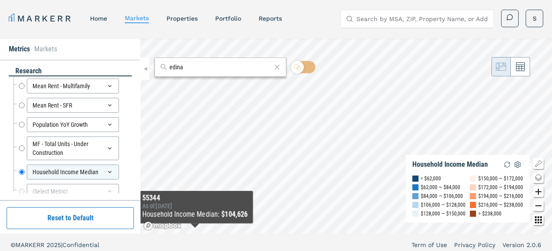 This screenshot has height=251, width=552. Describe the element at coordinates (137, 18) in the screenshot. I see `a: markets` at that location.